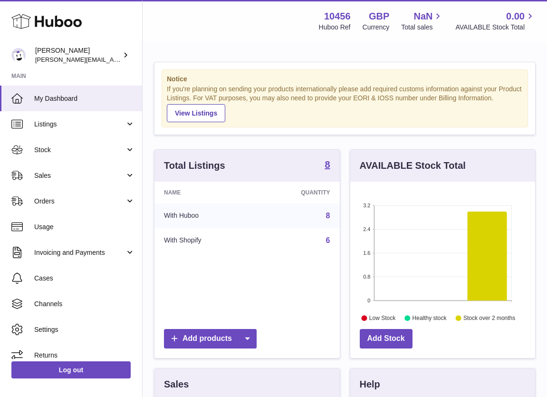 This screenshot has height=397, width=547. I want to click on span: AVAILABLE Stock Total, so click(495, 27).